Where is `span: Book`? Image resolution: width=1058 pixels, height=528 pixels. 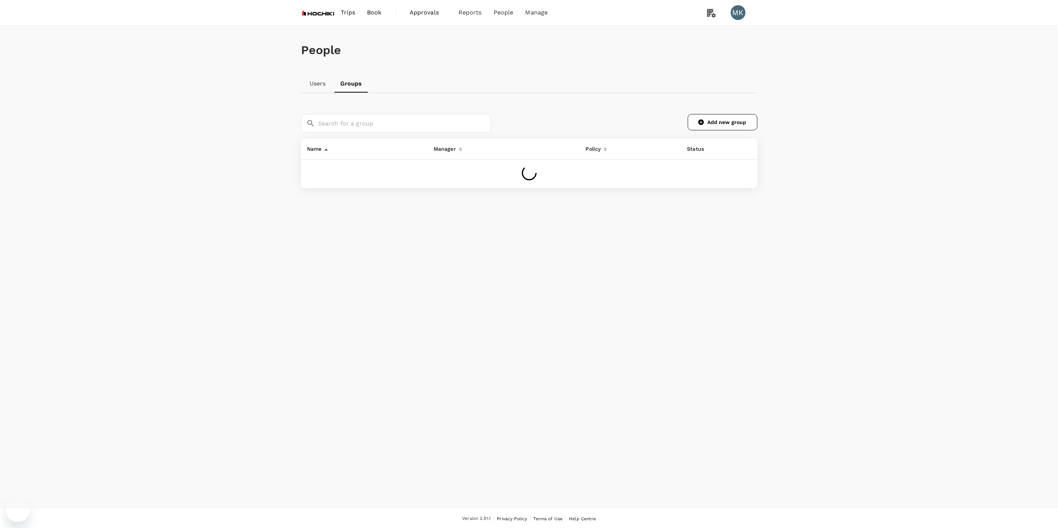 span: Book is located at coordinates (374, 13).